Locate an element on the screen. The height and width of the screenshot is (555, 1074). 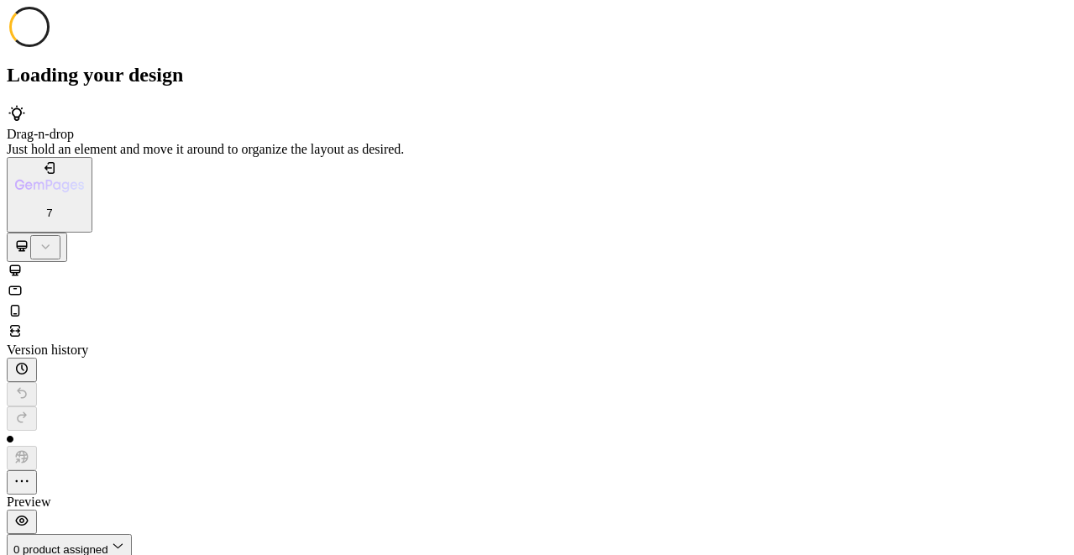
div: Just hold an element and move it around to organize the layout as desired. is located at coordinates (537, 150).